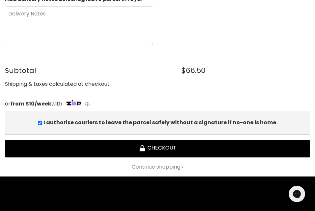 The image size is (315, 211). I want to click on strong: from $10/week, so click(31, 104).